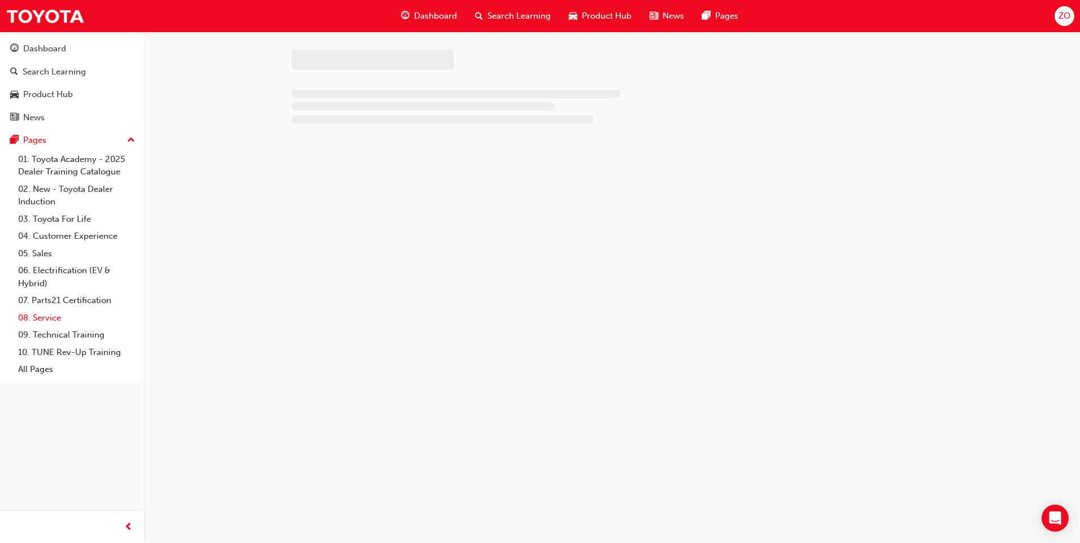 Image resolution: width=1080 pixels, height=543 pixels. Describe the element at coordinates (34, 117) in the screenshot. I see `div: News` at that location.